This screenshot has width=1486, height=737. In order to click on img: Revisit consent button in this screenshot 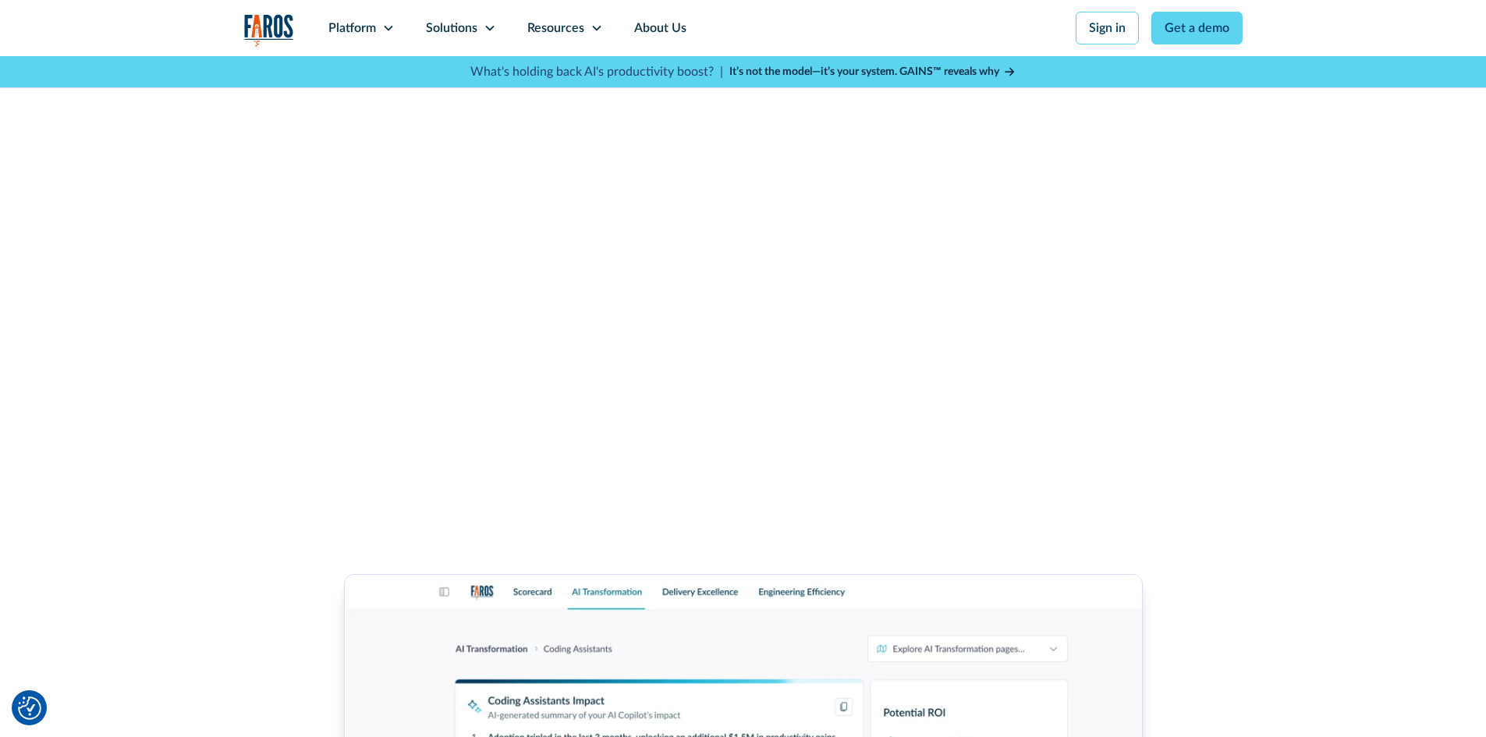, I will do `click(30, 708)`.